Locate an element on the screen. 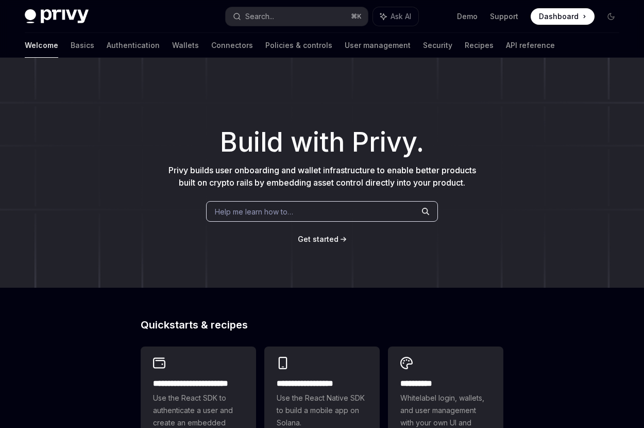 Image resolution: width=644 pixels, height=428 pixels. a: Get started is located at coordinates (318, 239).